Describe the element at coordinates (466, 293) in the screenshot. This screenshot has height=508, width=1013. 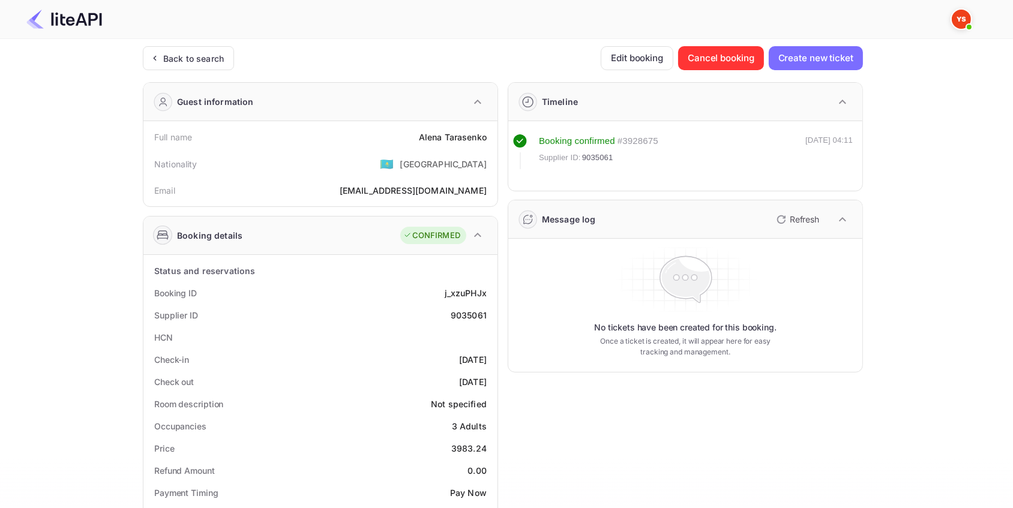
I see `div: j_xzuPHJx` at that location.